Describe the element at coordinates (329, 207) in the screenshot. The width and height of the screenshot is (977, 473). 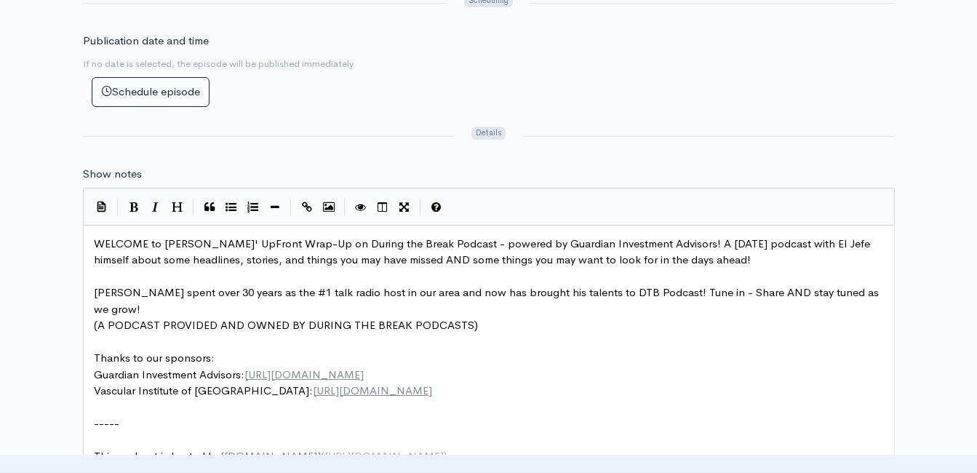
I see `button: Insert Image` at that location.